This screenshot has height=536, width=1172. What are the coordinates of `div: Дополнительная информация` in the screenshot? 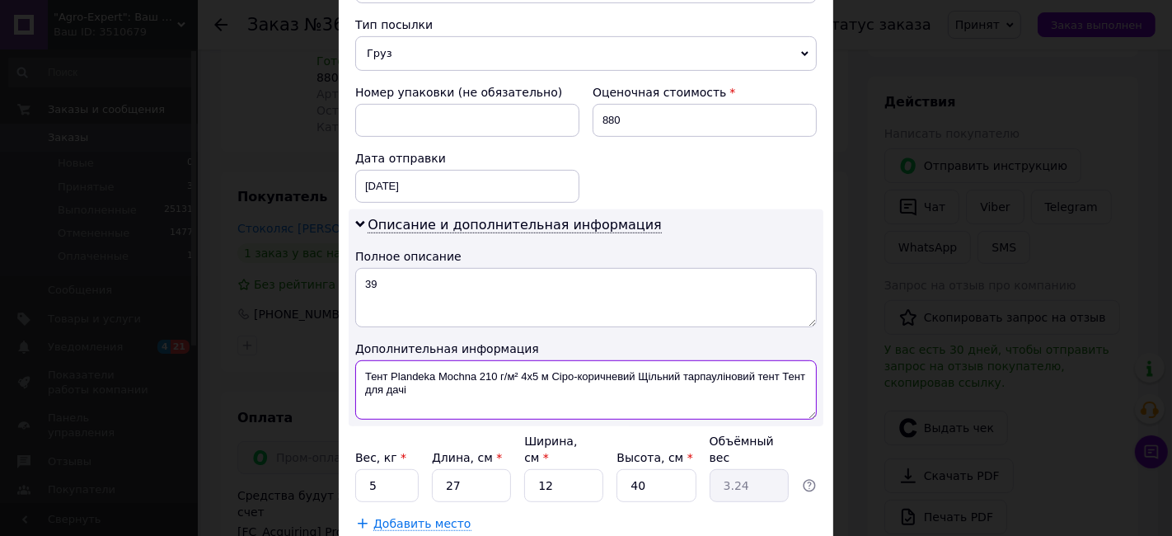 It's located at (586, 349).